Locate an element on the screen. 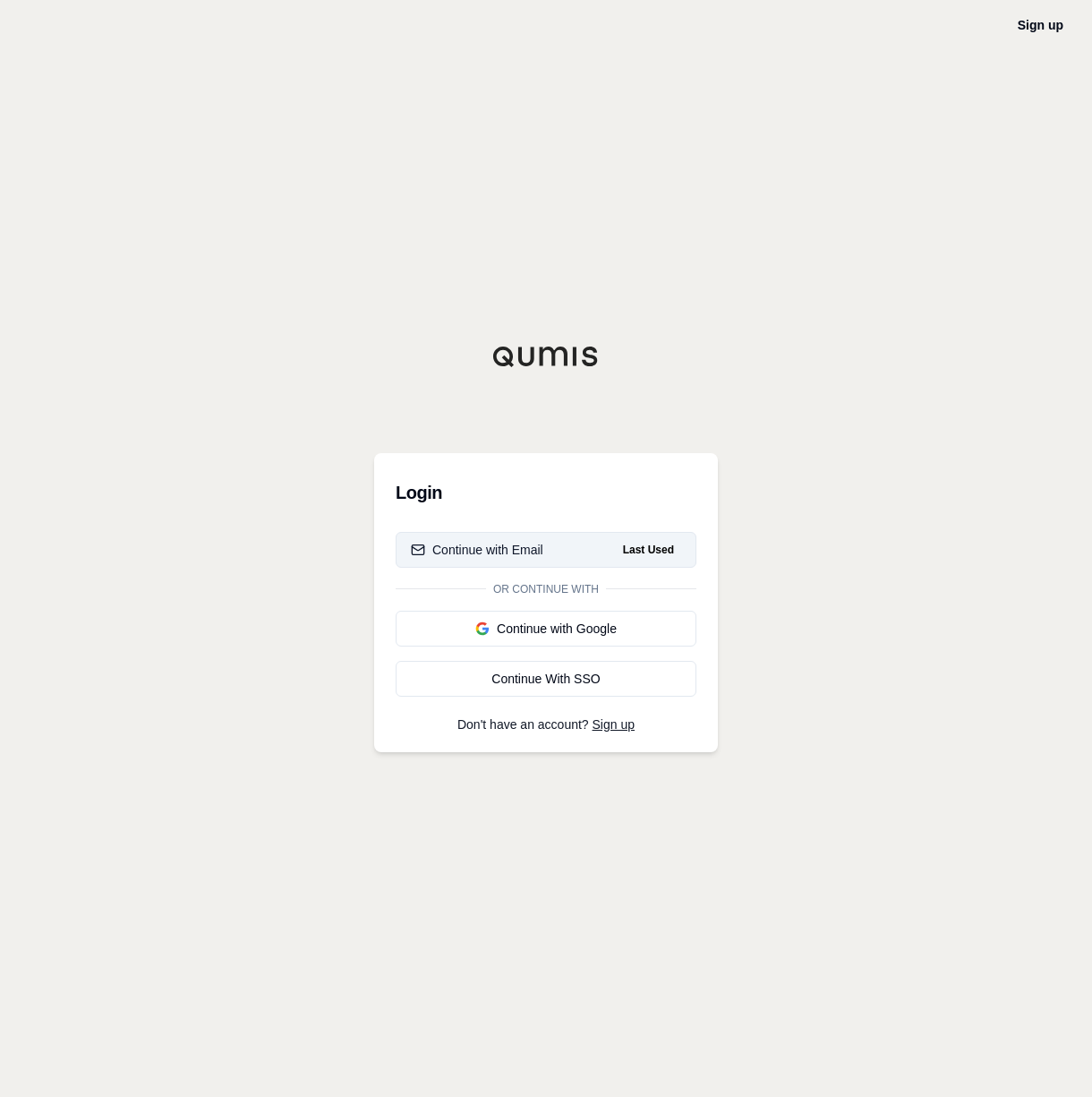 The width and height of the screenshot is (1092, 1097). div: Continue with Google is located at coordinates (546, 628).